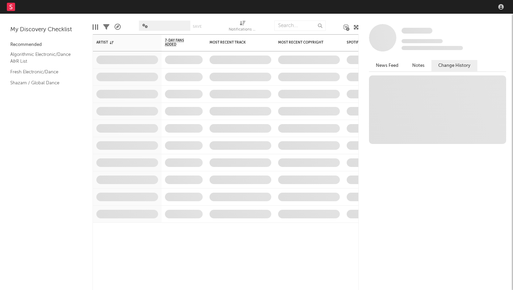 The height and width of the screenshot is (290, 513). What do you see at coordinates (304, 43) in the screenshot?
I see `div: Most Recent Copyright` at bounding box center [304, 43].